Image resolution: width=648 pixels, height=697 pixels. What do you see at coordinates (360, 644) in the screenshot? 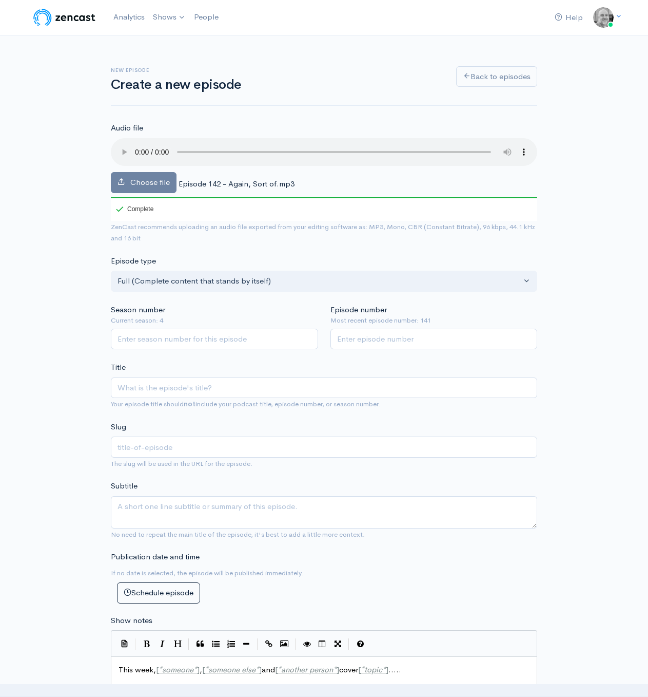
I see `button: Markdown Guide` at bounding box center [360, 644].